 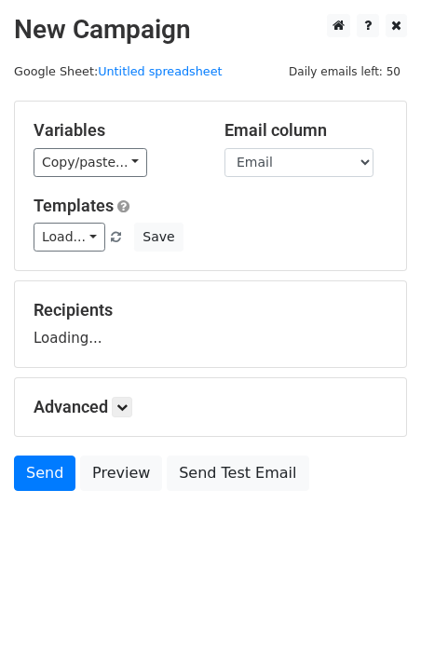 I want to click on span: Daily emails left: 50, so click(x=345, y=72).